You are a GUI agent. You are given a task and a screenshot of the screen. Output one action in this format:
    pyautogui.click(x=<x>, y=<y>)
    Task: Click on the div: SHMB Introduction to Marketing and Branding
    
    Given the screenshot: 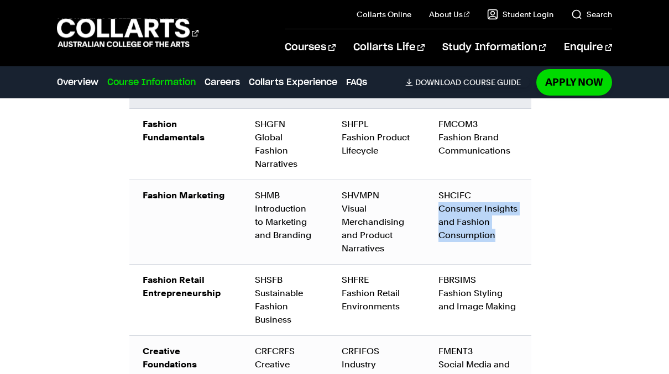 What is the action you would take?
    pyautogui.click(x=285, y=216)
    